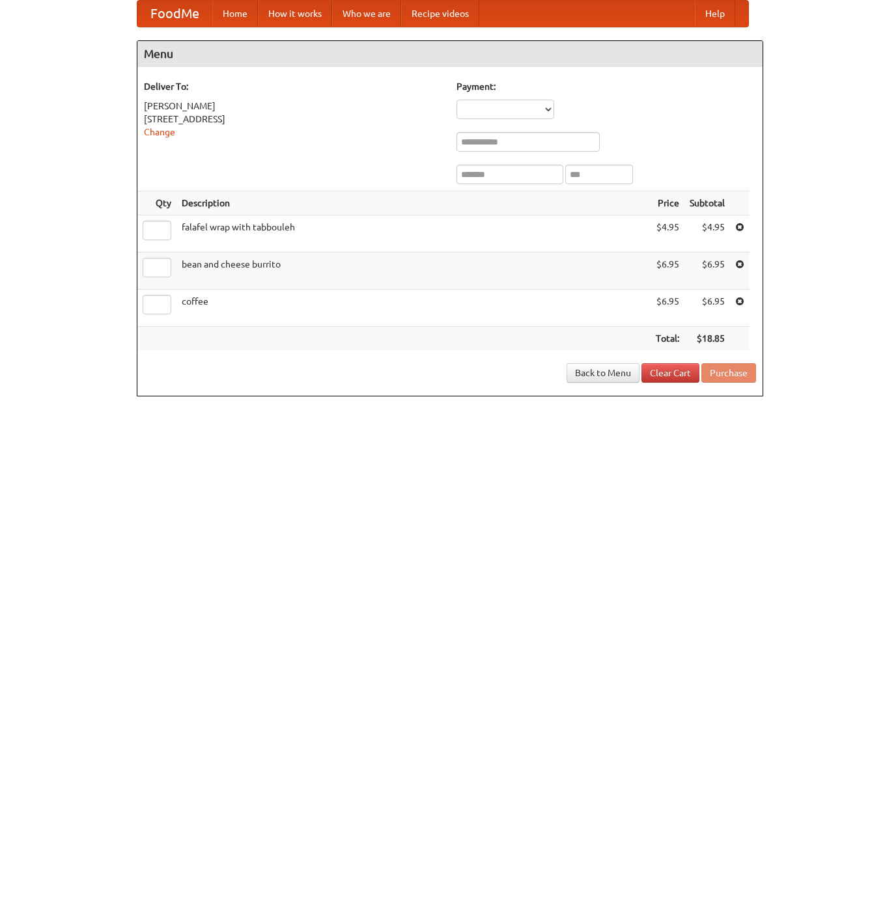  Describe the element at coordinates (414, 203) in the screenshot. I see `th: Description` at that location.